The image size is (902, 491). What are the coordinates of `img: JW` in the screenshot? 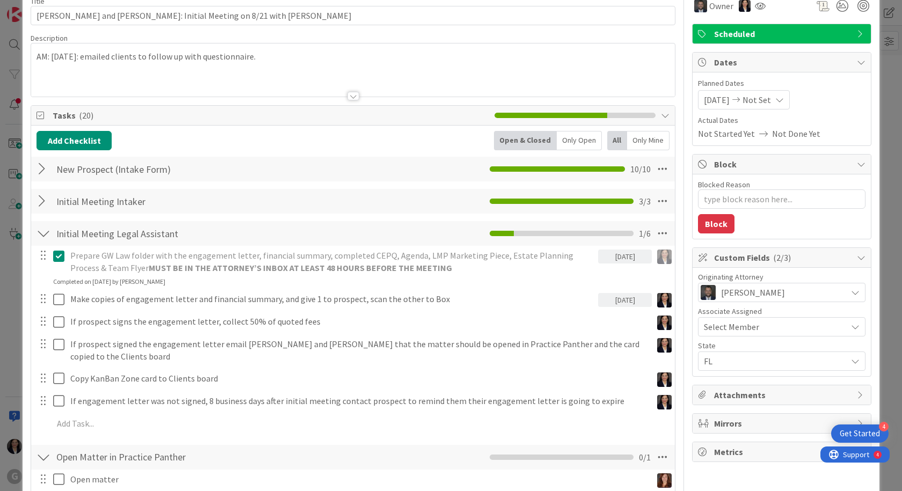 It's located at (708, 293).